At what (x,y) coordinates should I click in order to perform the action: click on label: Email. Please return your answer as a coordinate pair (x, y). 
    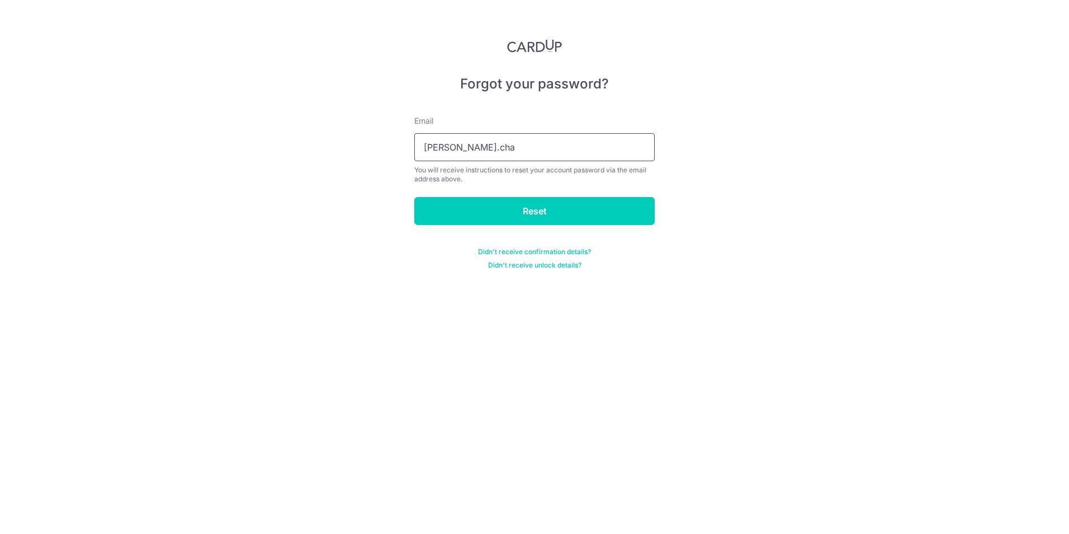
    Looking at the image, I should click on (424, 121).